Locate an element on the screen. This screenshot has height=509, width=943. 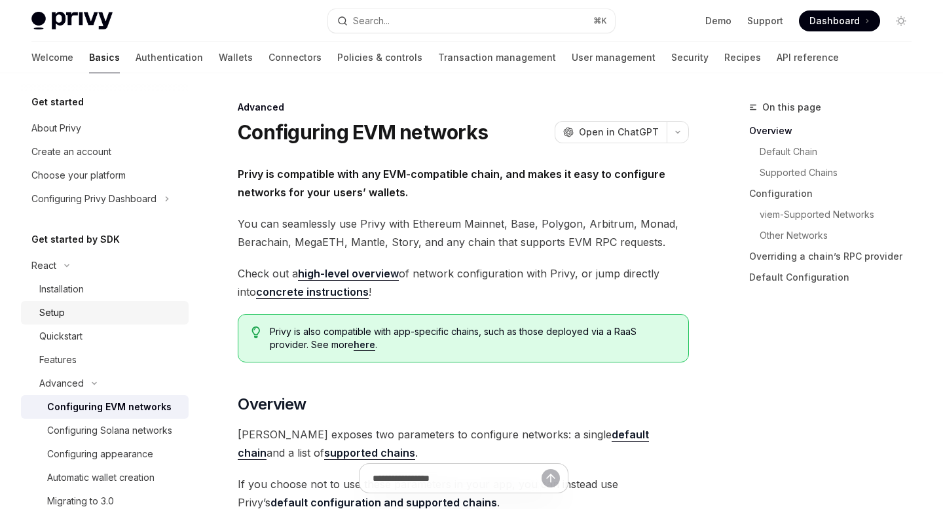
a: Support is located at coordinates (765, 21).